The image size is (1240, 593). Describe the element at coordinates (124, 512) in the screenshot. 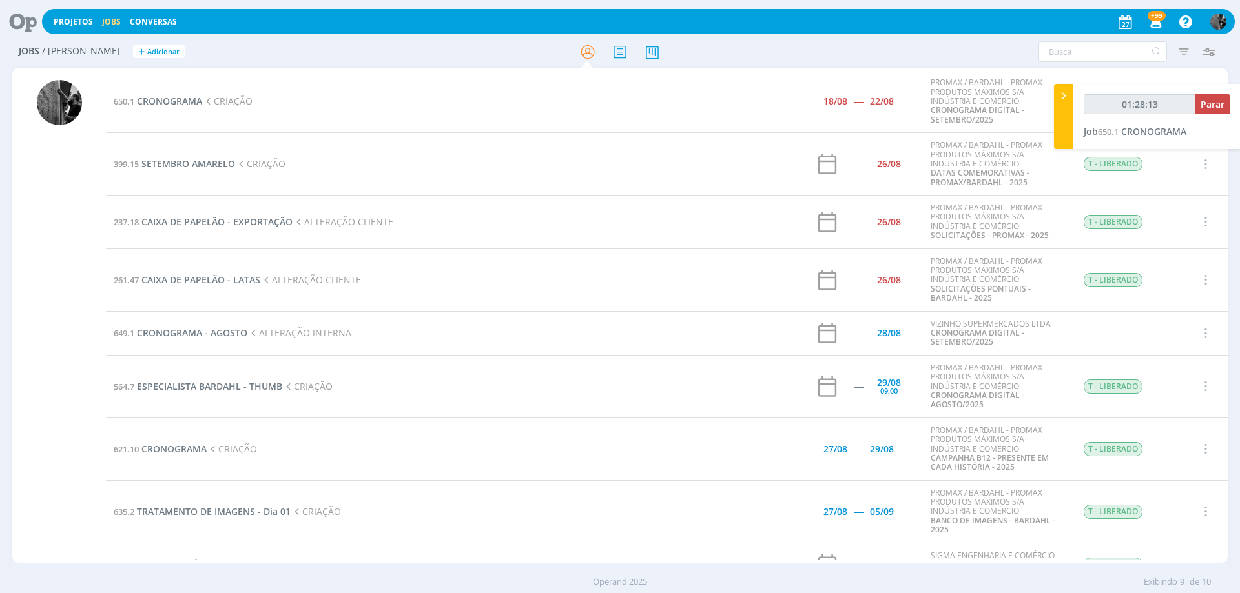

I see `span: 635.2` at that location.